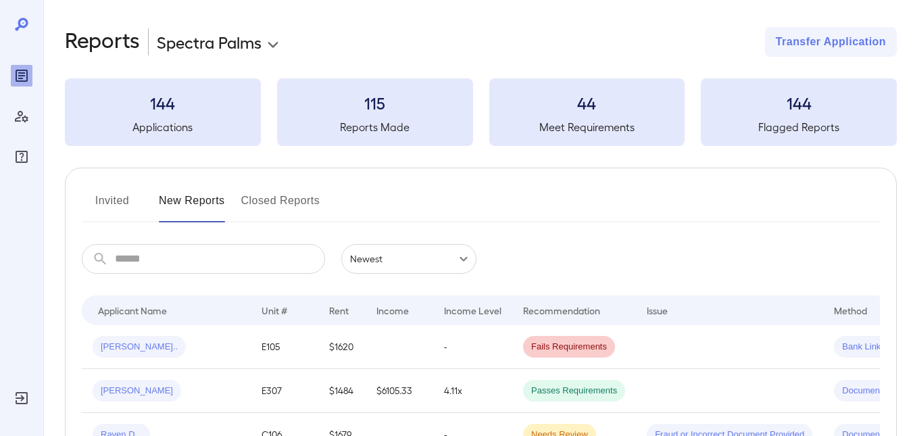 This screenshot has height=436, width=913. What do you see at coordinates (102, 42) in the screenshot?
I see `h2: Reports` at bounding box center [102, 42].